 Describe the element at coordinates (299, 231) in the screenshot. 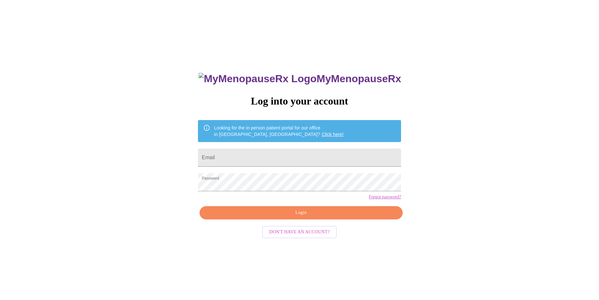

I see `a: Don't have an account?` at that location.